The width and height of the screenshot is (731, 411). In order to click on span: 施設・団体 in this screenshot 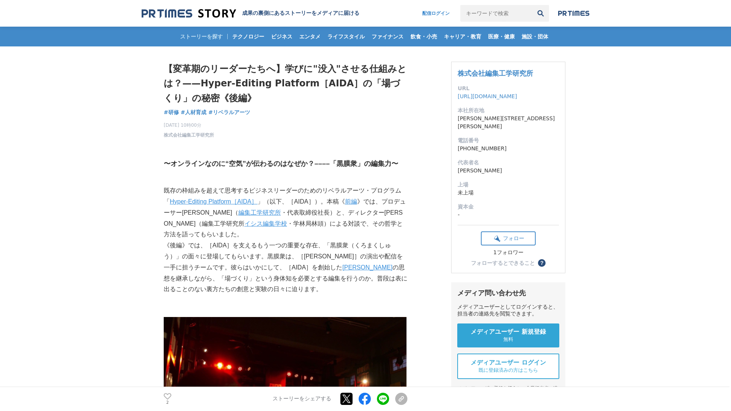, I will do `click(535, 37)`.